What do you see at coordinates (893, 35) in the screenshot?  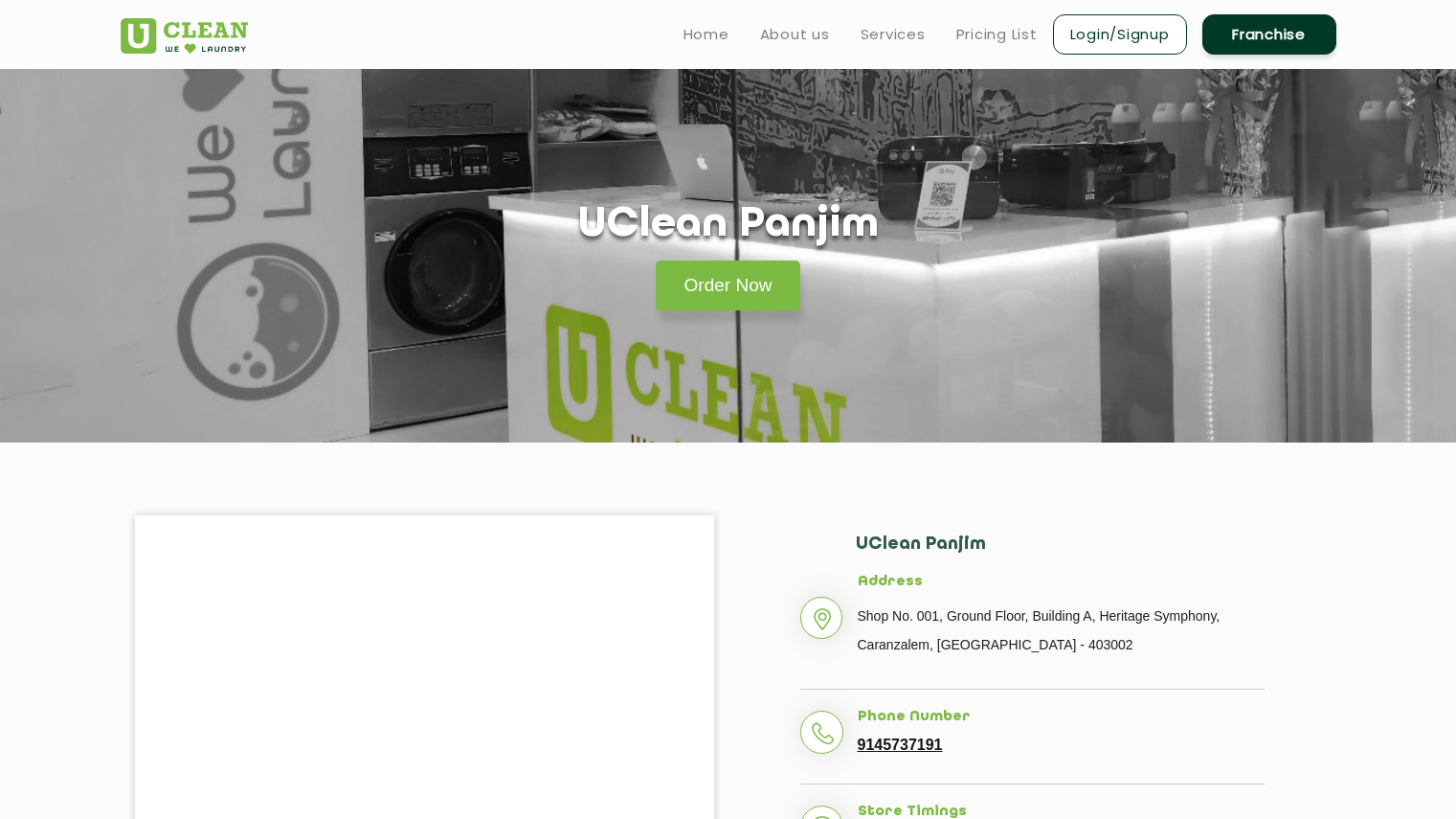 I see `a: Services` at bounding box center [893, 35].